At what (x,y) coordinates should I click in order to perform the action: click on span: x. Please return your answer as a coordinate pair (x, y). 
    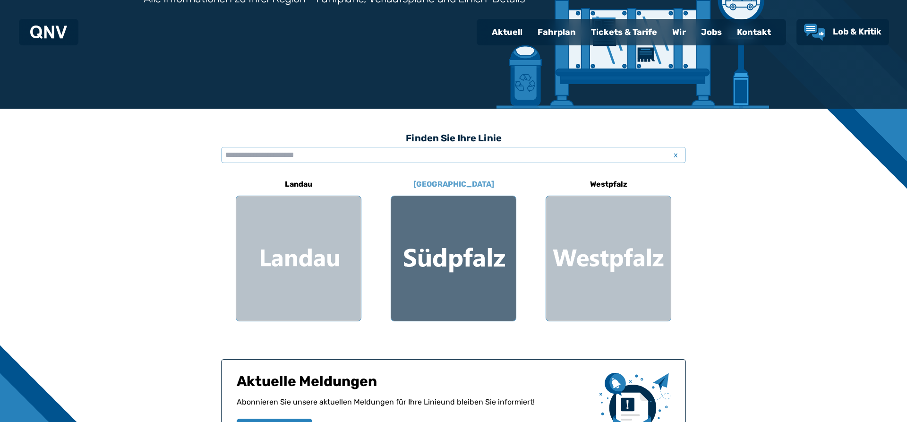
    Looking at the image, I should click on (675, 155).